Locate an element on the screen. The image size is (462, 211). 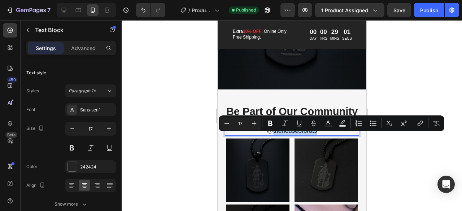
p: SECS is located at coordinates (129, 18).